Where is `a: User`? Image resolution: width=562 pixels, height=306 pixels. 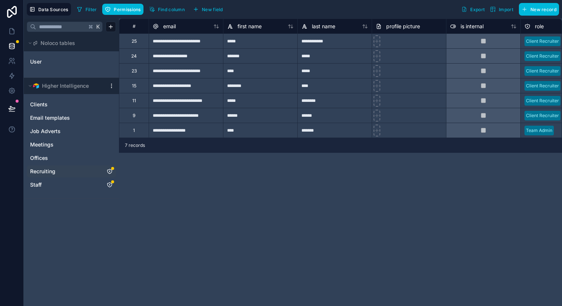
a: User is located at coordinates (60, 62).